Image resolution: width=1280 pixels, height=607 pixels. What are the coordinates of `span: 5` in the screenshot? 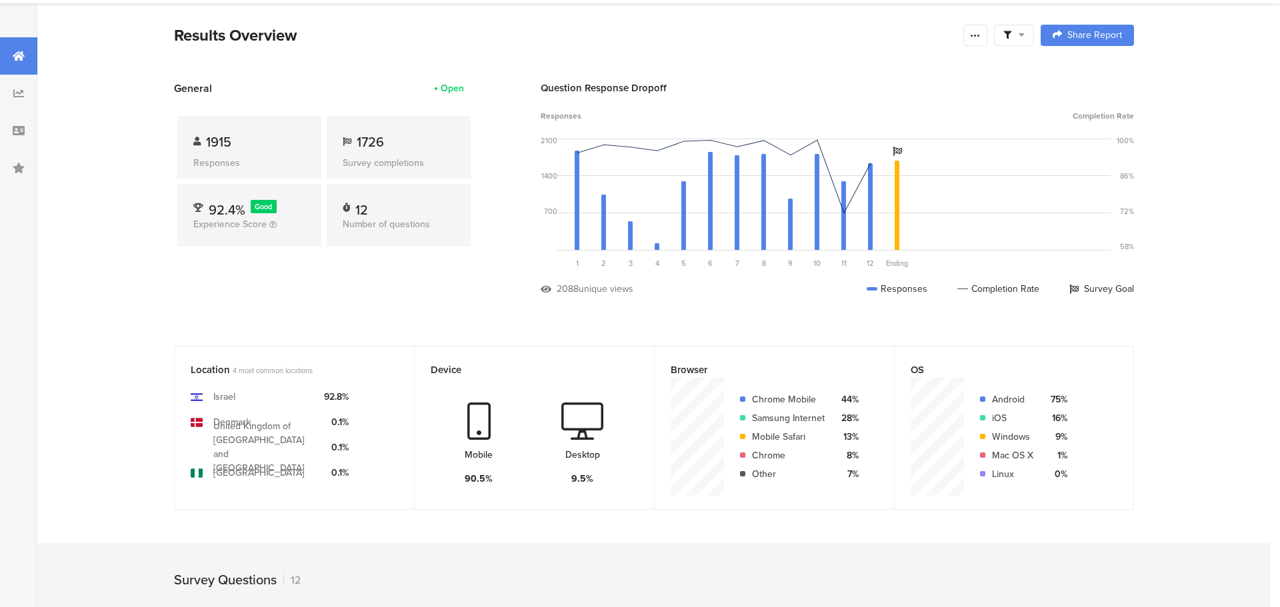 It's located at (683, 263).